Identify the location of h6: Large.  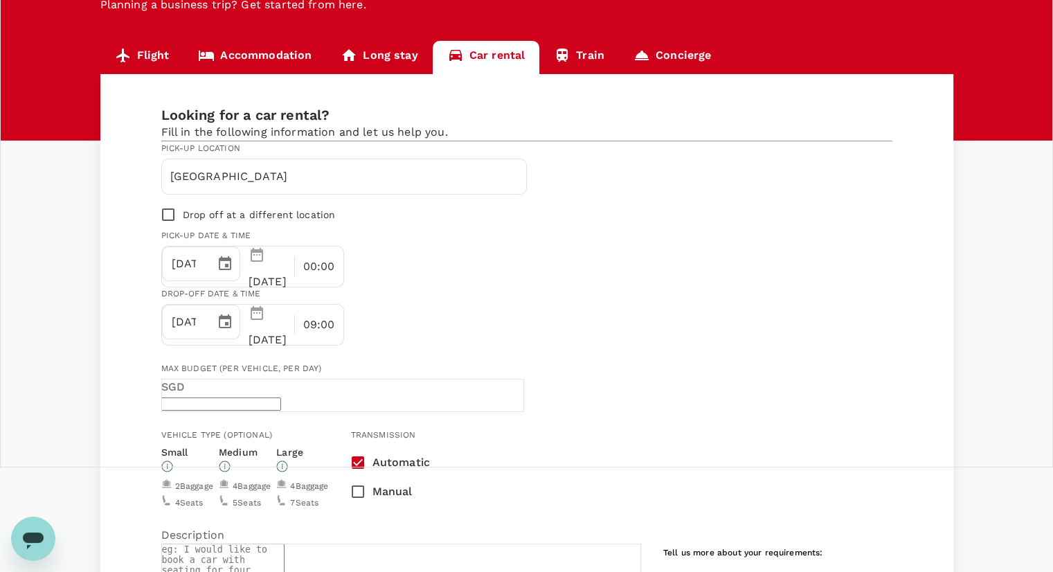
(302, 453).